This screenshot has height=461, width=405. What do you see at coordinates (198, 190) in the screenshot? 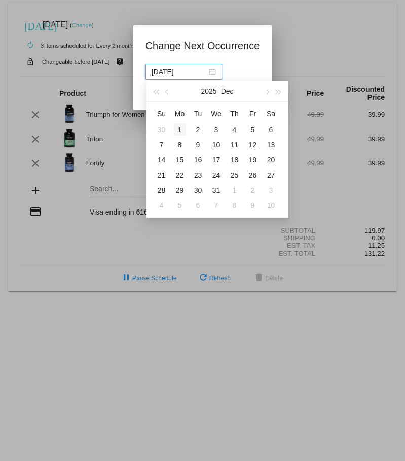
I see `td: 12/30/2025` at bounding box center [198, 190].